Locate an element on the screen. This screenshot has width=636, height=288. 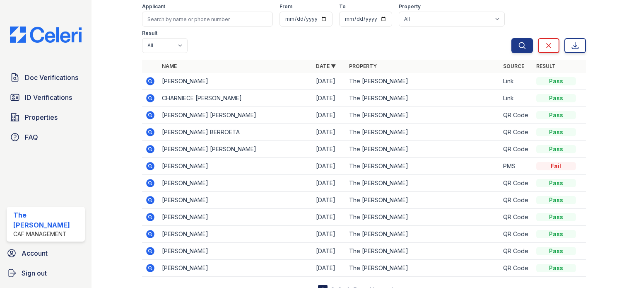
a: Properties is located at coordinates (46, 117).